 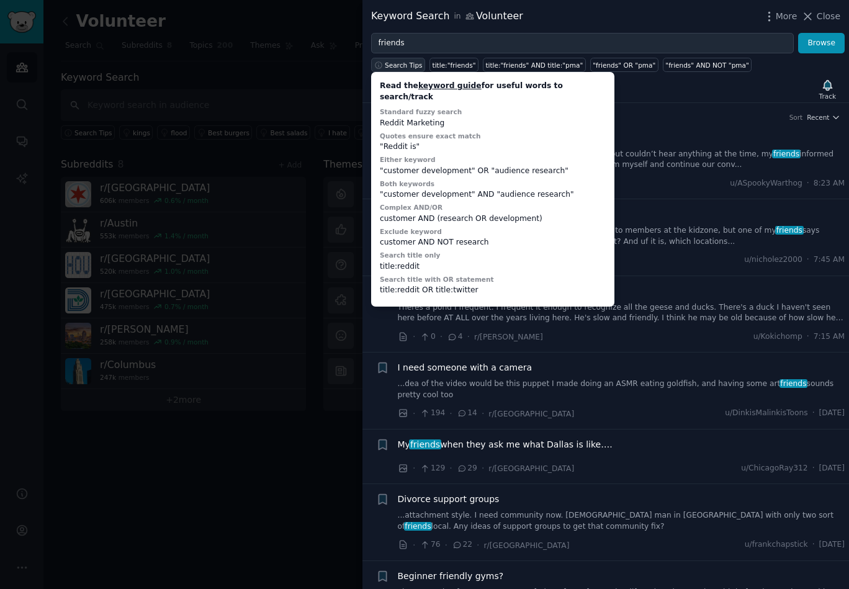 What do you see at coordinates (430, 136) in the screenshot?
I see `label: Quotes ensure exact match` at bounding box center [430, 136].